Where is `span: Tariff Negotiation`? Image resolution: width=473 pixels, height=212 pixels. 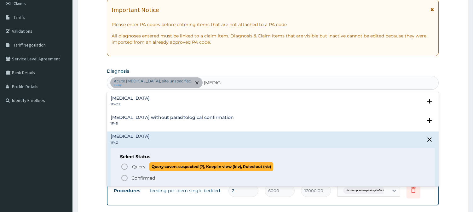 span: Tariff Negotiation is located at coordinates (30, 45).